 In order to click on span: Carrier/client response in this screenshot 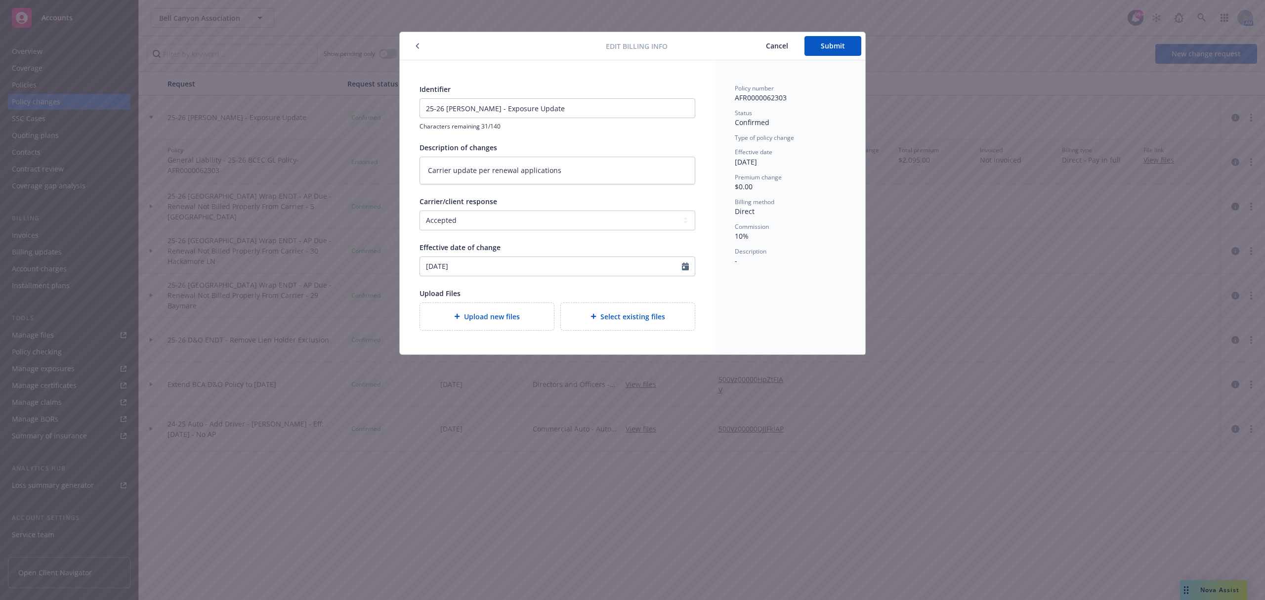, I will do `click(458, 201)`.